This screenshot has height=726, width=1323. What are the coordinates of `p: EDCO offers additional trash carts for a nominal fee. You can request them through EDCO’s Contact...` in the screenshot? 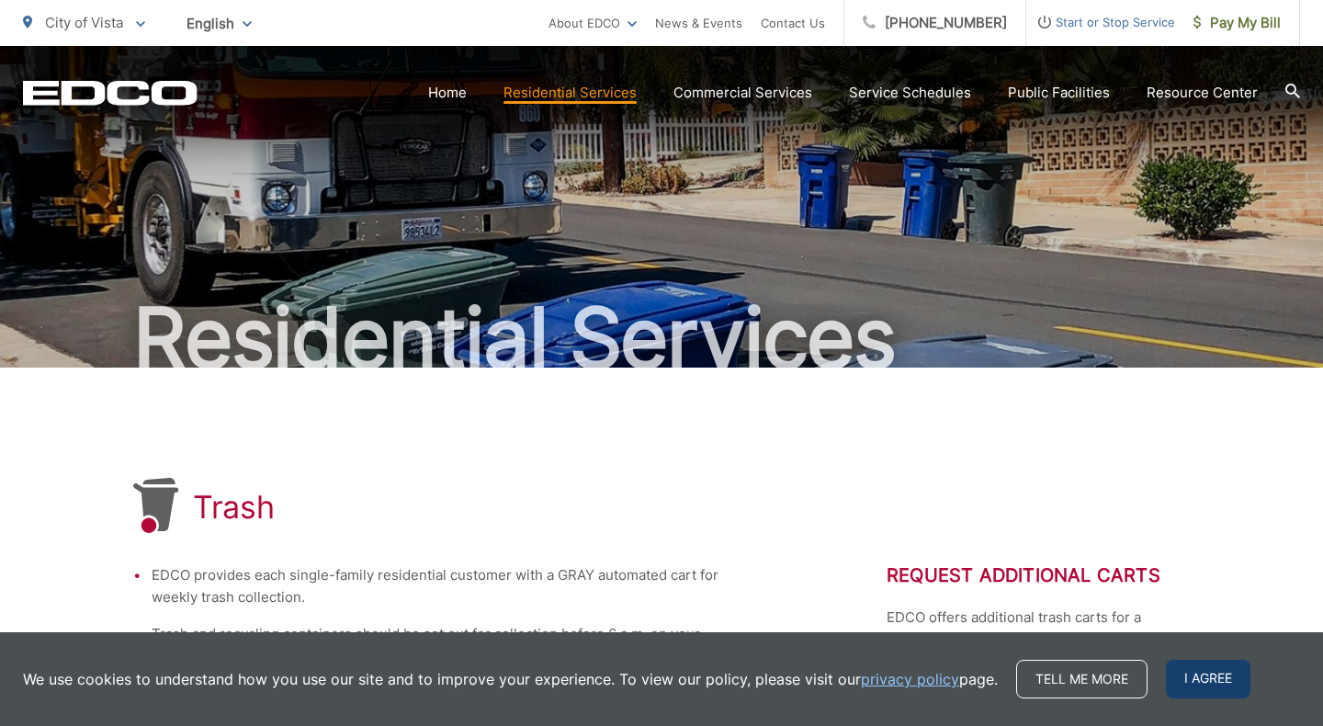 It's located at (1038, 639).